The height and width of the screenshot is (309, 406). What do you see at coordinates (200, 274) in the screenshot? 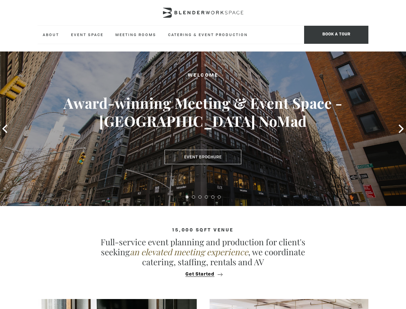
I see `span: Get Started` at bounding box center [200, 274].